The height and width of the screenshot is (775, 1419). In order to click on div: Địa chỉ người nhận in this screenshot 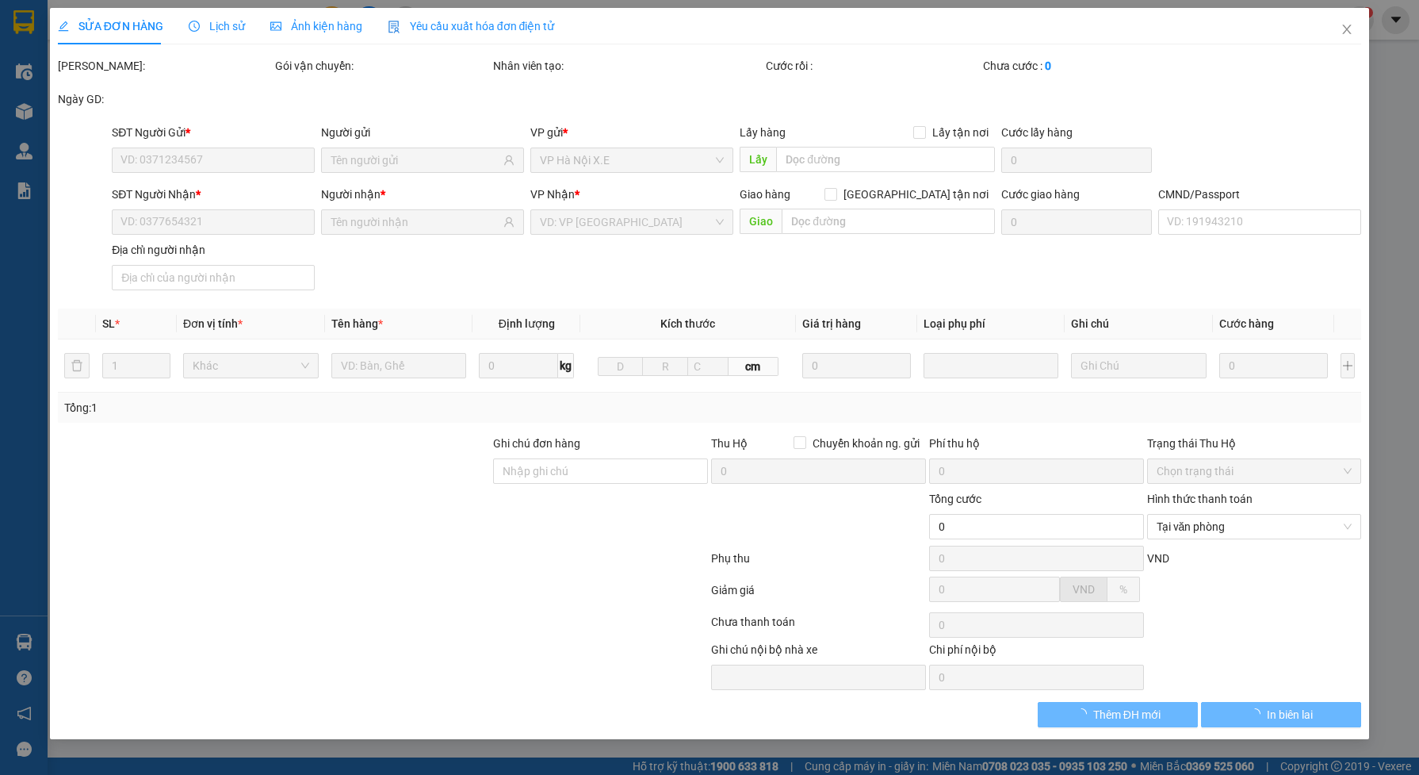, I will do `click(213, 250)`.